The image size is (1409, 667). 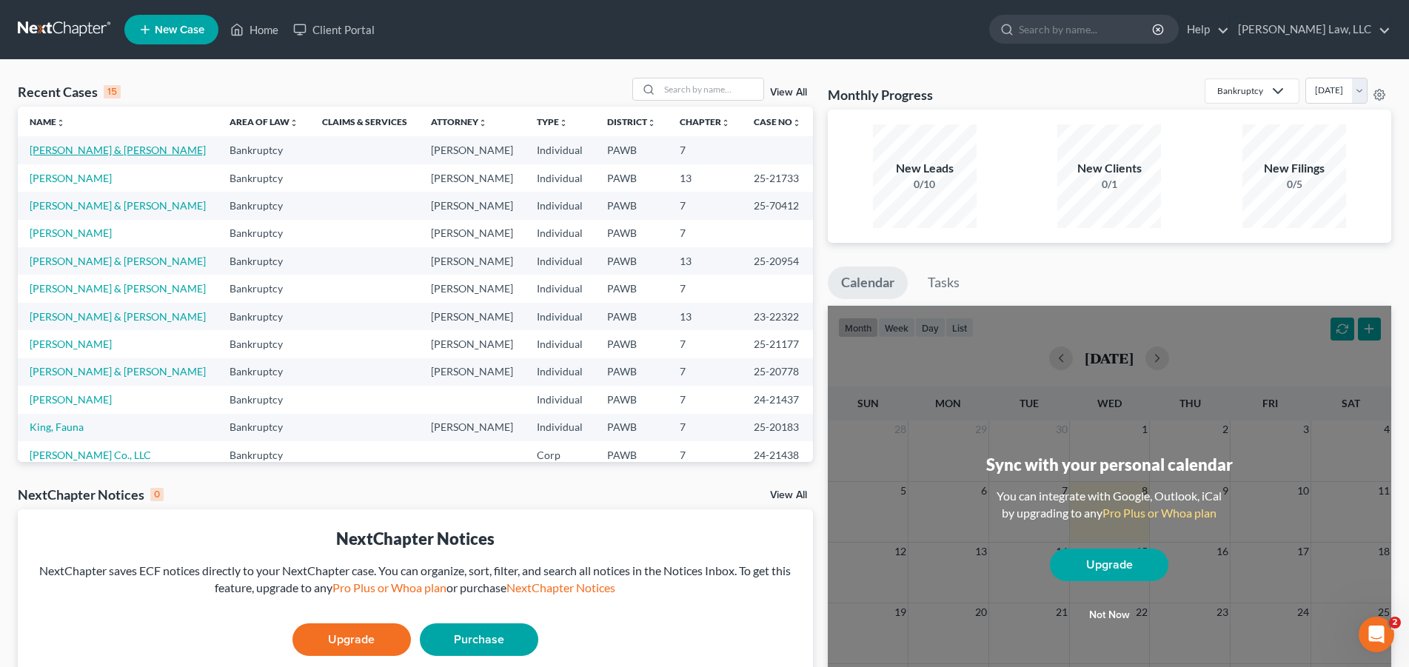 What do you see at coordinates (925, 168) in the screenshot?
I see `div: New Leads` at bounding box center [925, 168].